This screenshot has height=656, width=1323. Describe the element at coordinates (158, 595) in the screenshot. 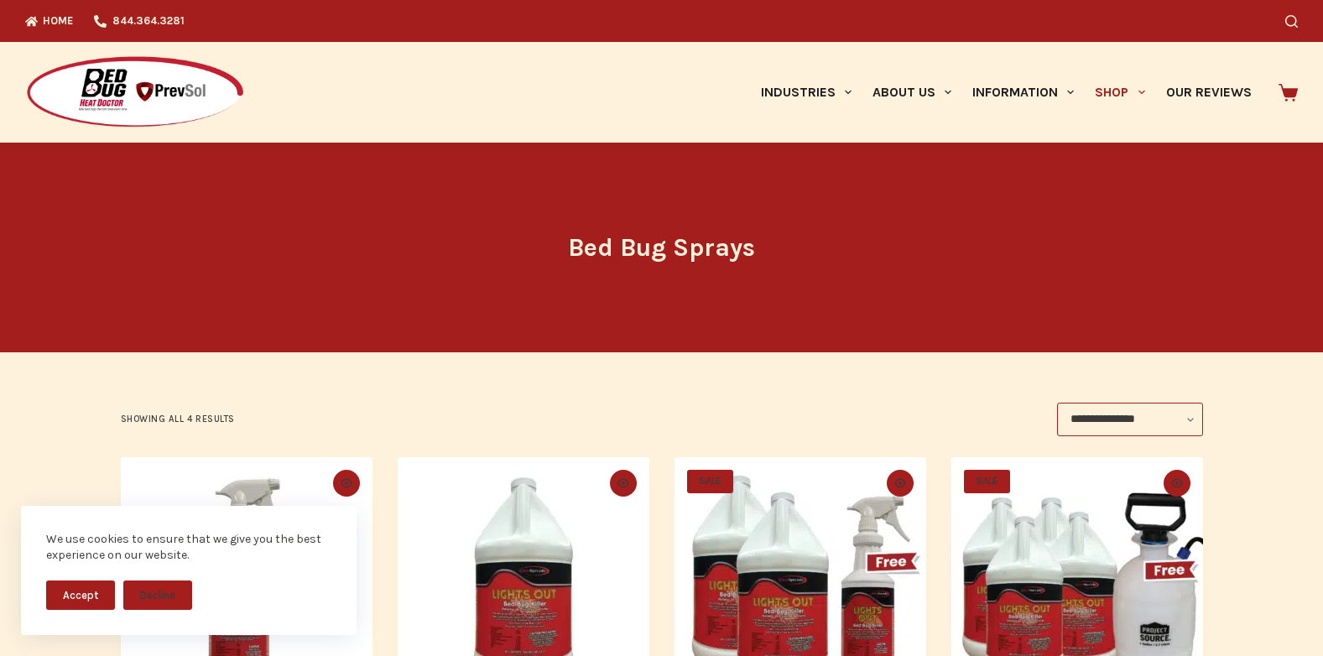

I see `button: Decline` at that location.